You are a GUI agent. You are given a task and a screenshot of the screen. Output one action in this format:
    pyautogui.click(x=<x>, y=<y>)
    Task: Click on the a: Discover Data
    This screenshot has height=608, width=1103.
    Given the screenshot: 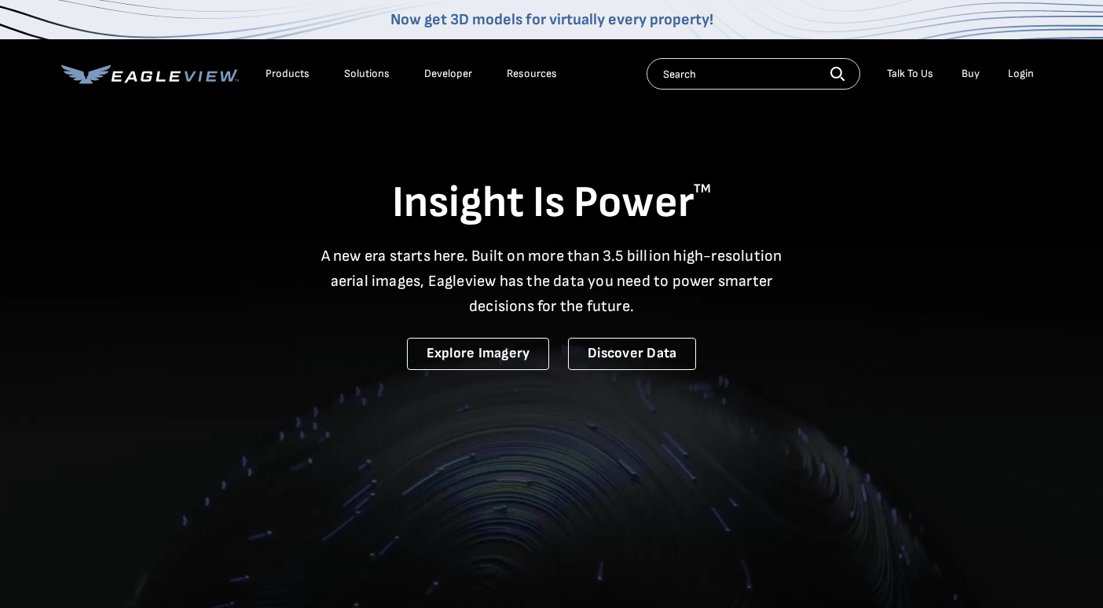 What is the action you would take?
    pyautogui.click(x=632, y=353)
    